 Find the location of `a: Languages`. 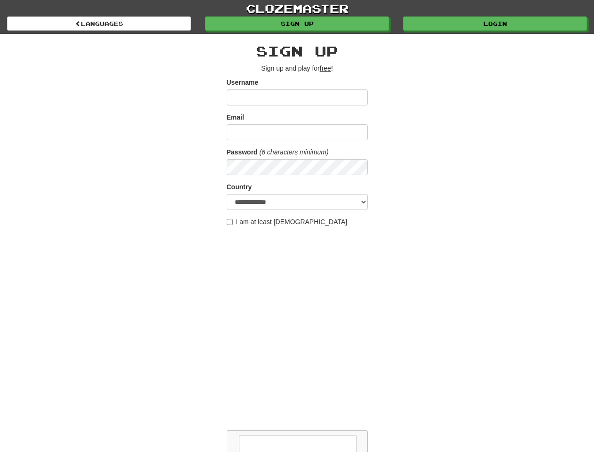

a: Languages is located at coordinates (99, 24).